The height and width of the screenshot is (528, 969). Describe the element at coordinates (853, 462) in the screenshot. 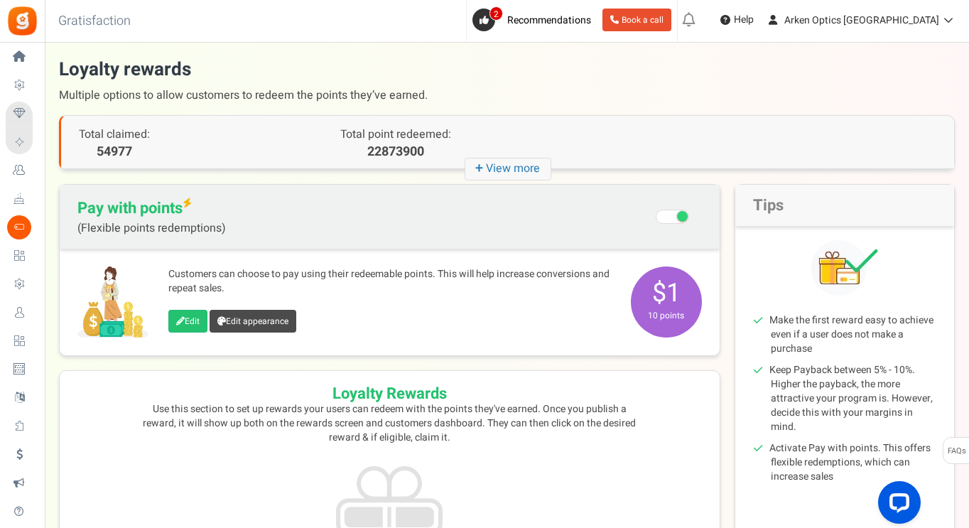

I see `li: Activate Pay with points. This offers flexible redemptions, which can increase sales` at that location.